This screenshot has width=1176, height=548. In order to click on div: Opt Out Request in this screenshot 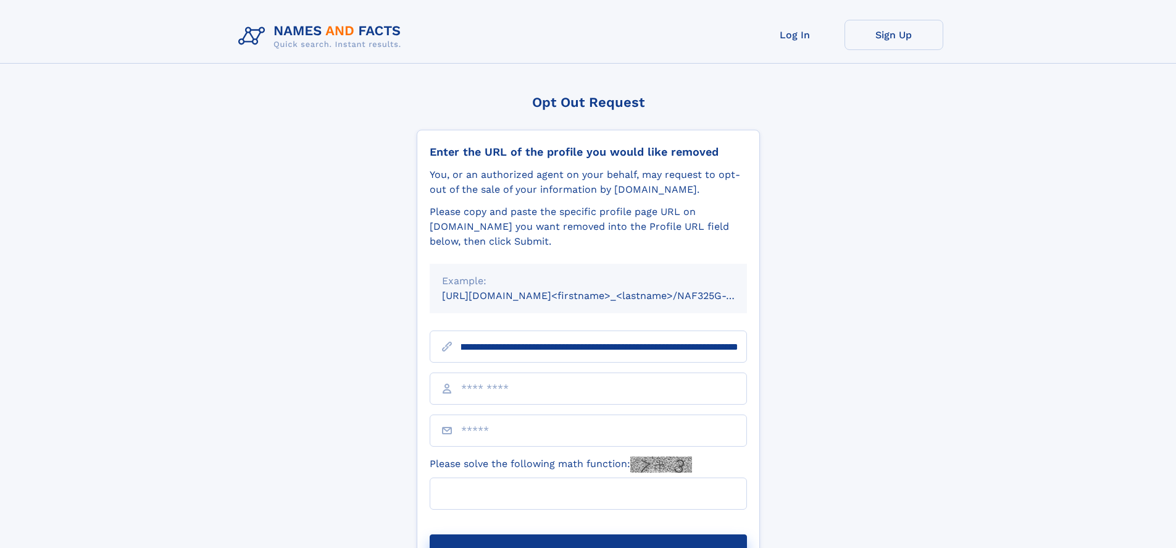, I will do `click(588, 102)`.